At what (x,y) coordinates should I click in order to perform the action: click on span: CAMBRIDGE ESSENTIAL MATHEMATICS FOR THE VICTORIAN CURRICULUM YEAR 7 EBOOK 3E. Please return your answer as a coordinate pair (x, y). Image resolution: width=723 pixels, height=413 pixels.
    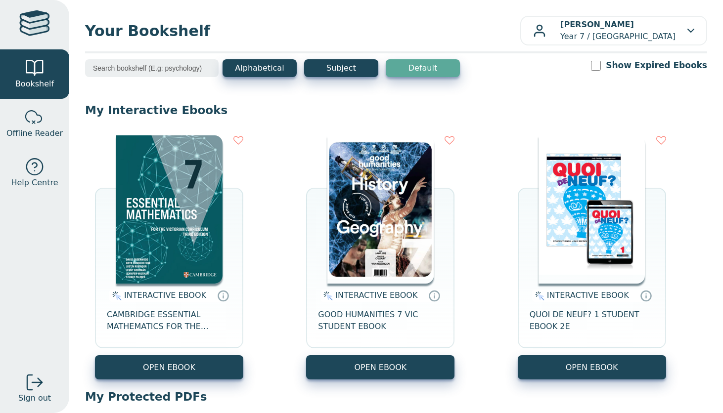
    Looking at the image, I should click on (169, 321).